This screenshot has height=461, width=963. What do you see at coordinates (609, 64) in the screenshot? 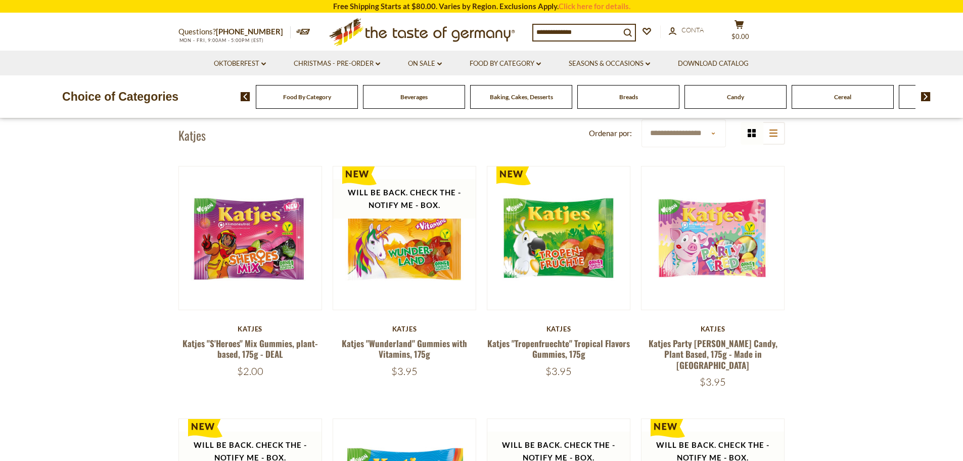
I see `a: Seasons & Occasions` at bounding box center [609, 64].